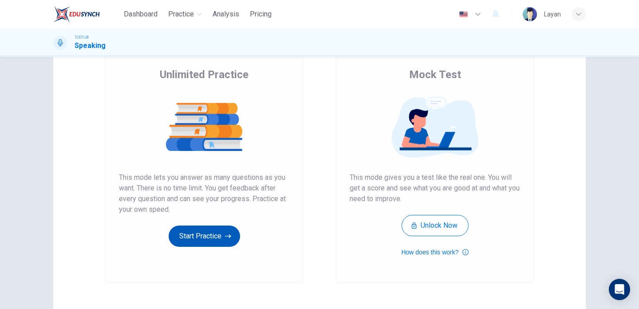  I want to click on span: Dashboard, so click(141, 14).